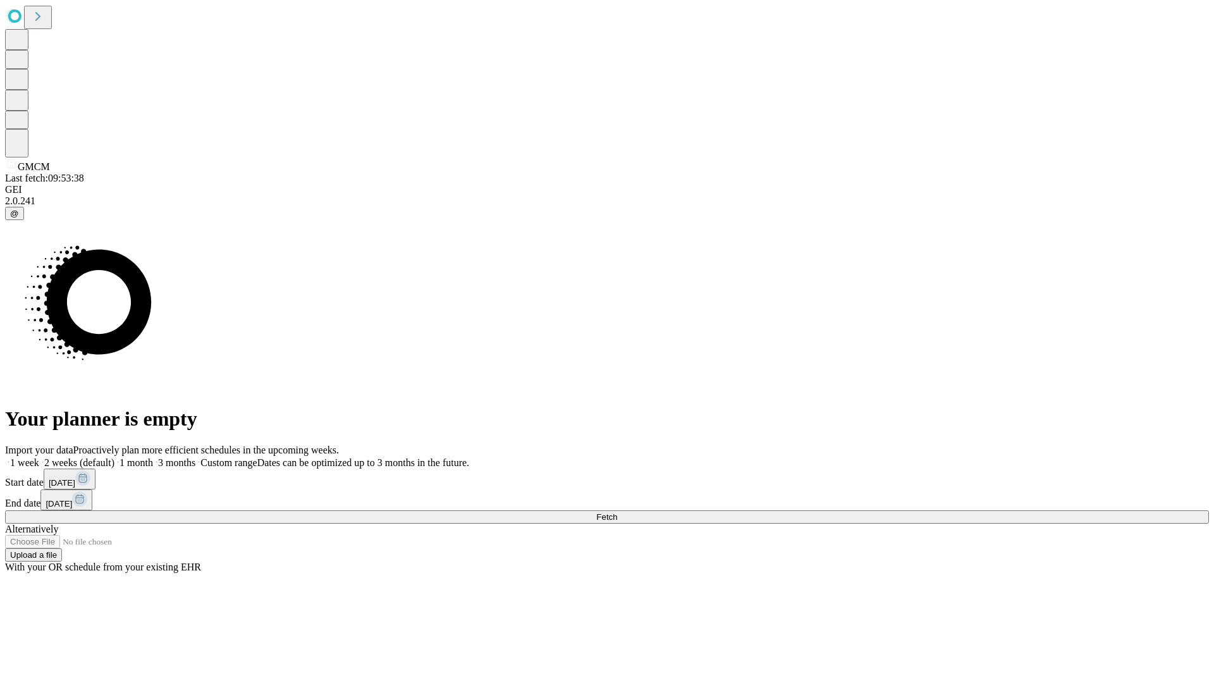 The image size is (1214, 683). Describe the element at coordinates (44, 178) in the screenshot. I see `span: Last fetch: 09:53:38` at that location.